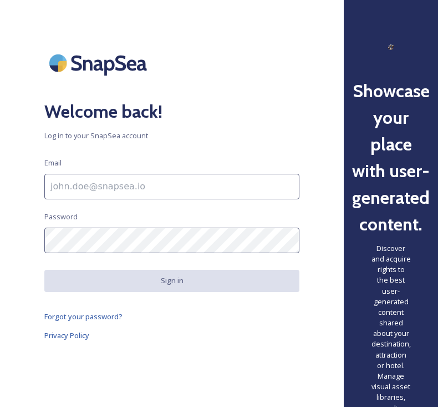  I want to click on button: Sign in, so click(172, 280).